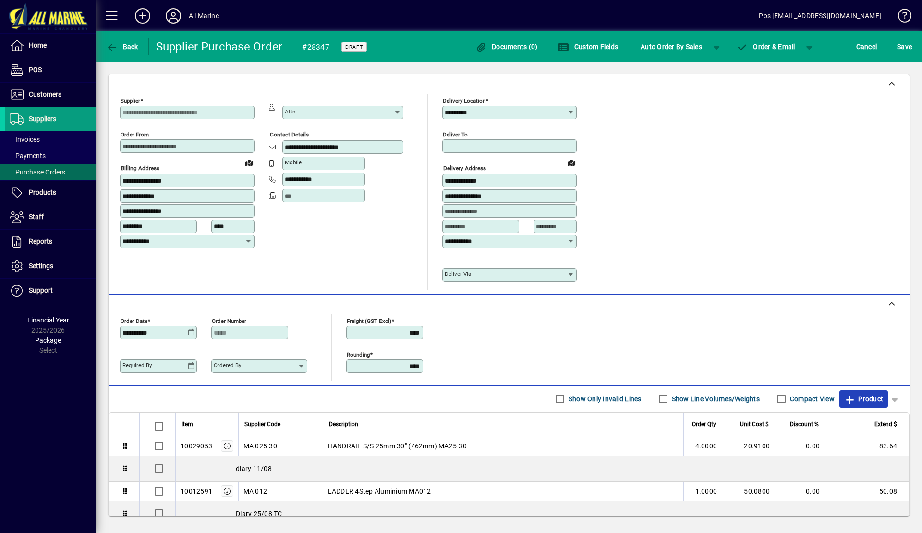 This screenshot has width=922, height=533. What do you see at coordinates (280, 446) in the screenshot?
I see `td: MA 025-30` at bounding box center [280, 446].